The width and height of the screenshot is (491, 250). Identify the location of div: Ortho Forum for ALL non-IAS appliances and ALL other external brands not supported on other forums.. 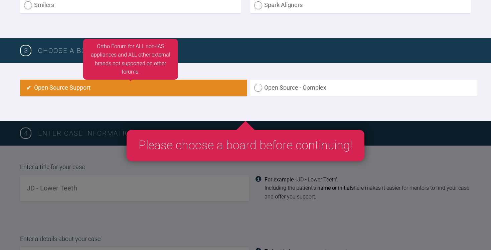
(130, 59).